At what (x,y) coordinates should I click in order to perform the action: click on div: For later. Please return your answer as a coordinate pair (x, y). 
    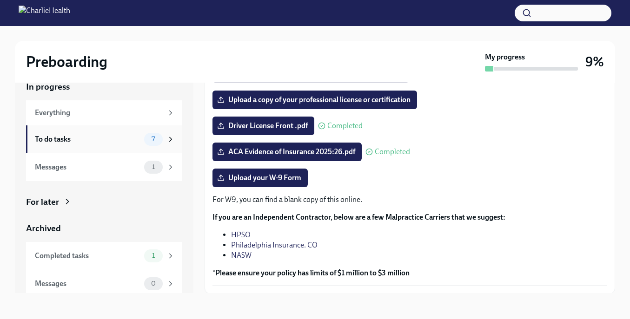
    Looking at the image, I should click on (42, 202).